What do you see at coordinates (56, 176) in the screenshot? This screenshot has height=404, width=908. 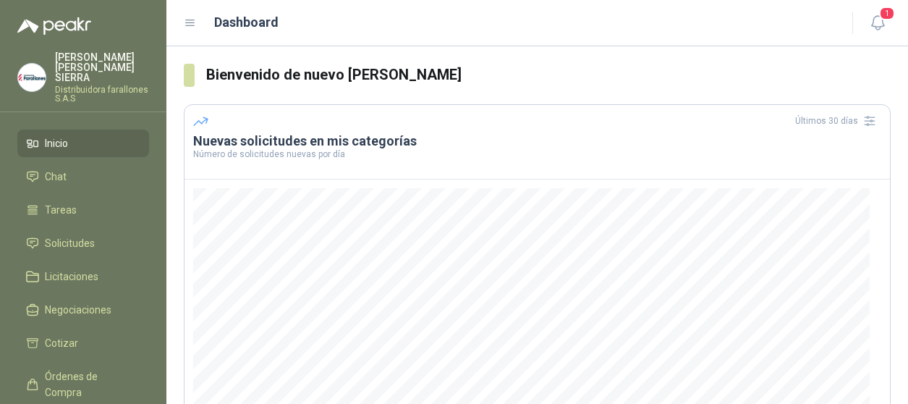 I see `span: Chat` at bounding box center [56, 176].